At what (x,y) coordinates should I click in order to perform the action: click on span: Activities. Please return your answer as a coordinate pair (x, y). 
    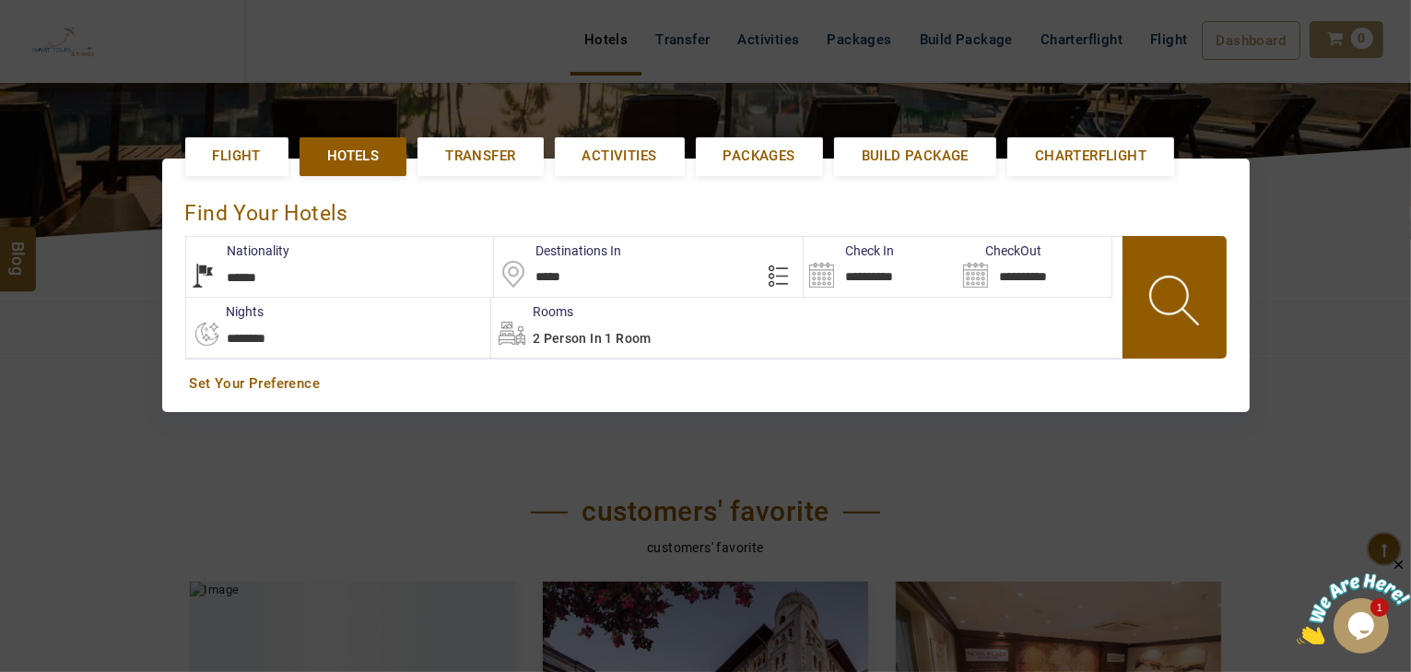
    Looking at the image, I should click on (619, 156).